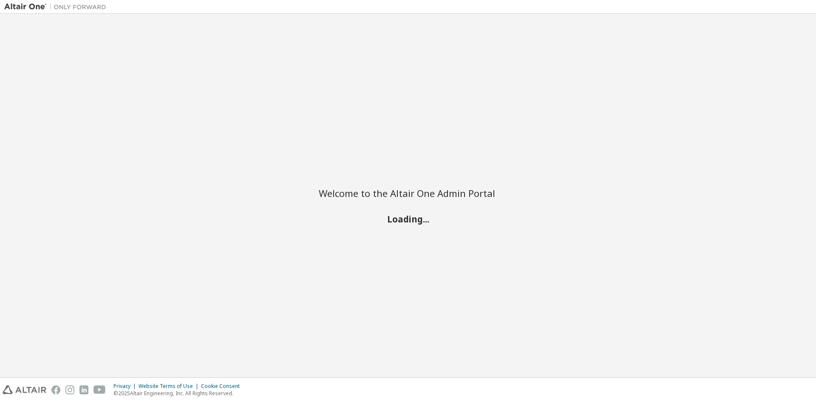  I want to click on p: © 2025 Altair Engineering, Inc. All Rights Reserved., so click(179, 393).